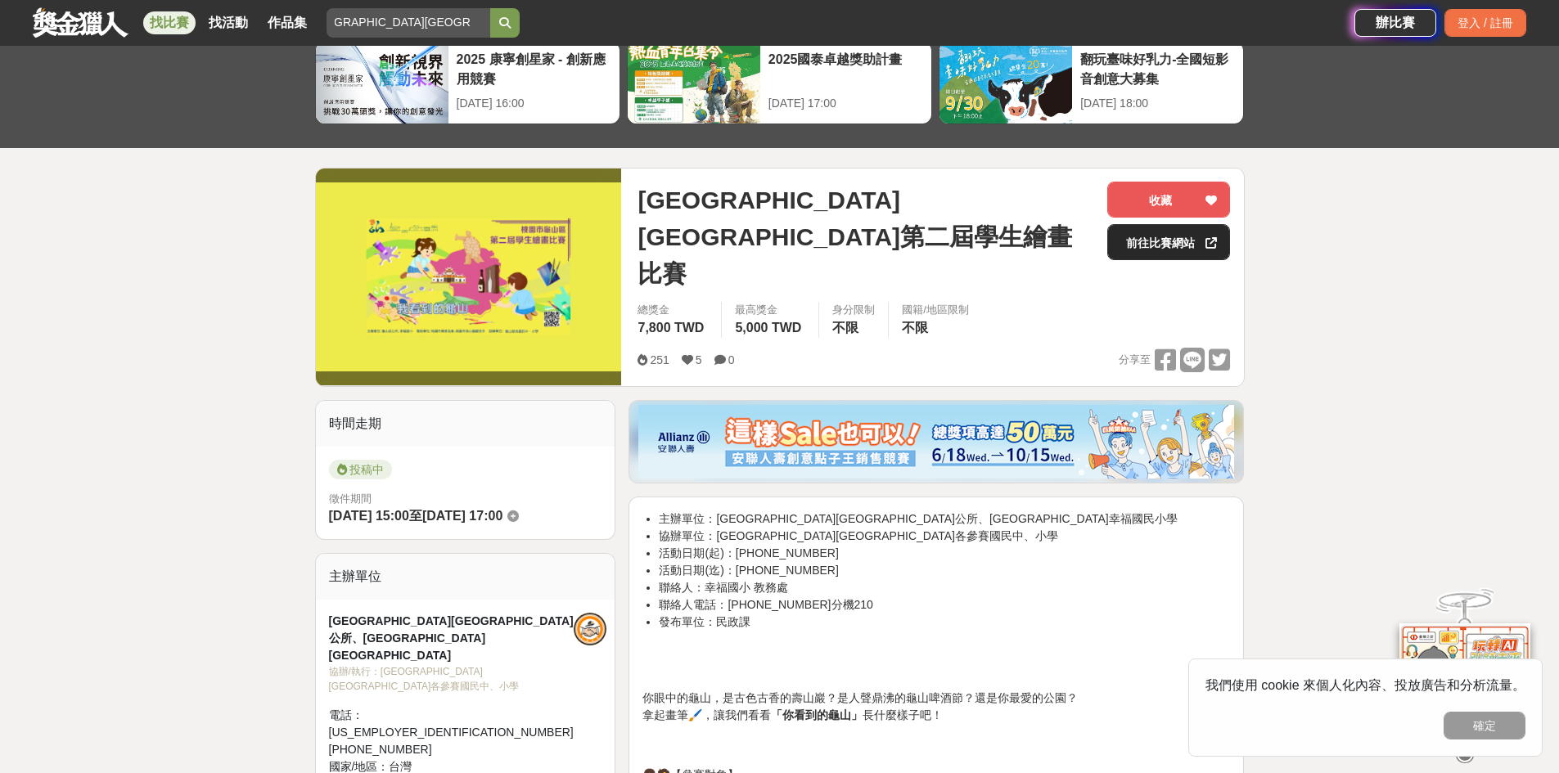 This screenshot has height=773, width=1559. I want to click on img: Cover Image, so click(469, 277).